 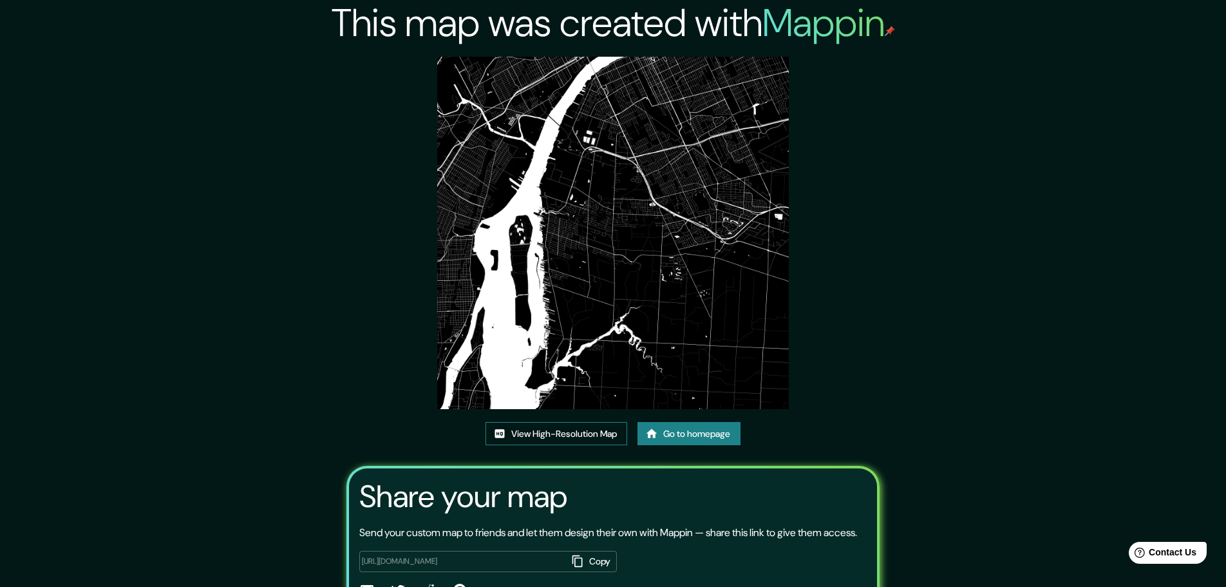 I want to click on img: mappin-pin, so click(x=890, y=31).